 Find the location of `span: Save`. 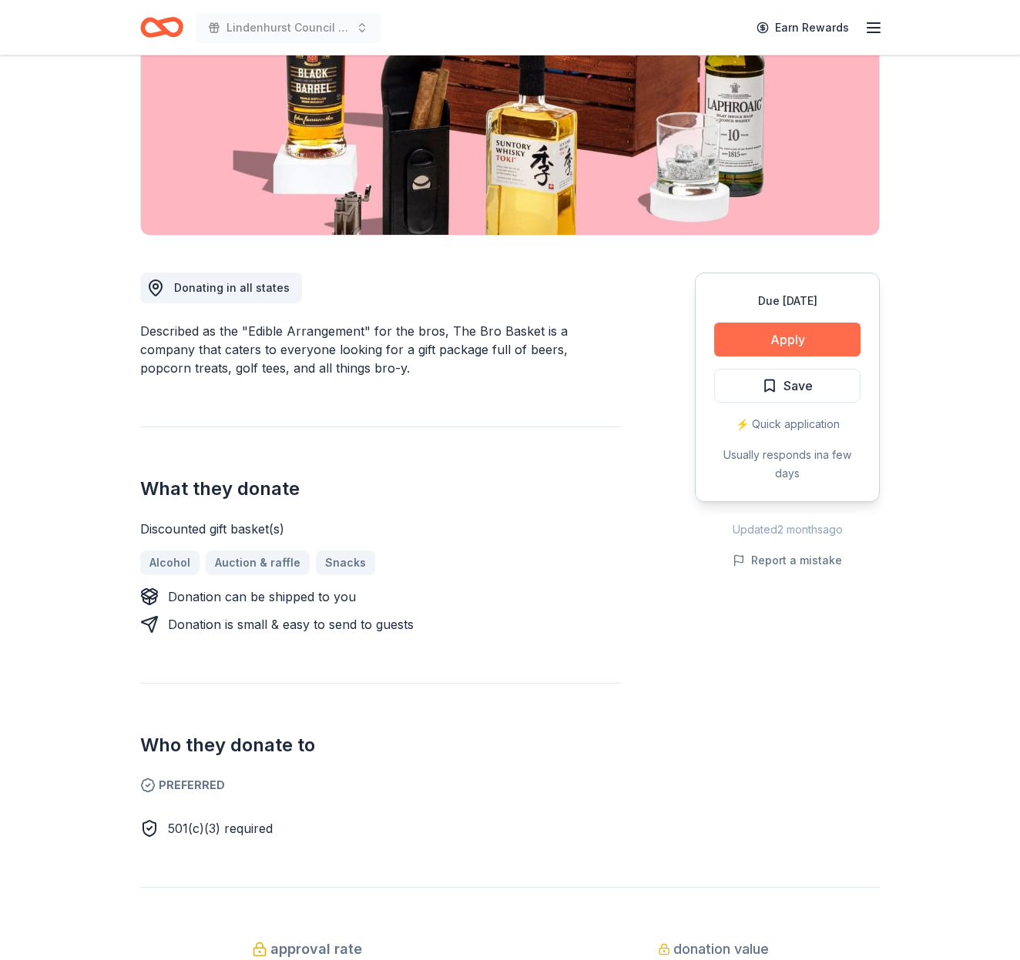

span: Save is located at coordinates (798, 386).